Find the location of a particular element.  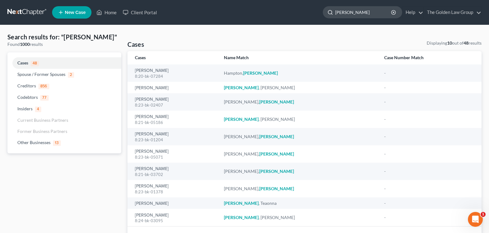

strong: 10 is located at coordinates (450, 43).